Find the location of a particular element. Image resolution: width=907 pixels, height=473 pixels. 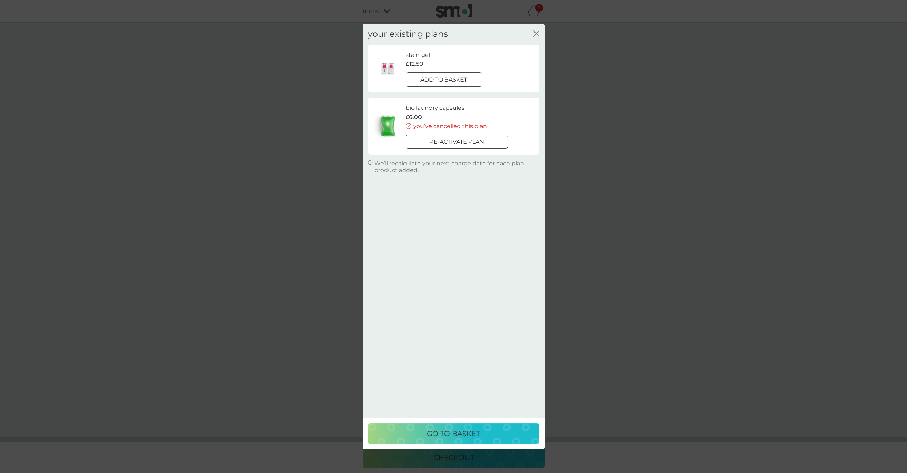

p: We’ll recalculate your next charge date for each plan product added. is located at coordinates (457, 167).